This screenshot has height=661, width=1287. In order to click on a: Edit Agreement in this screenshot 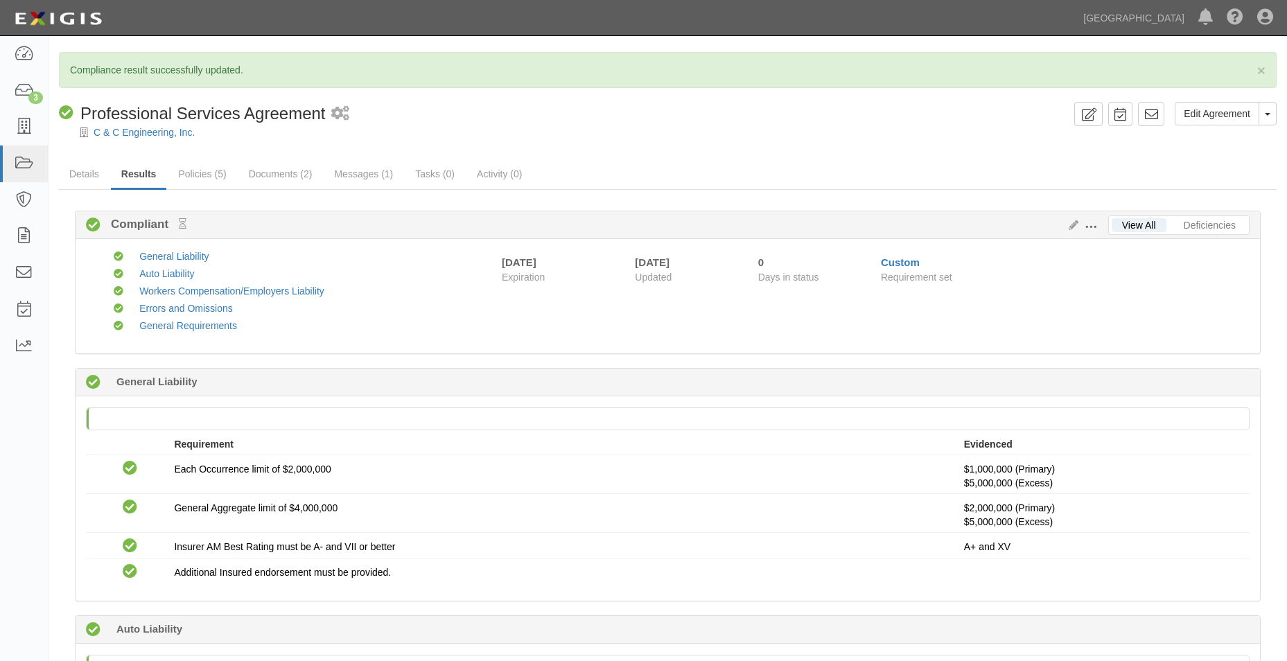, I will do `click(1217, 114)`.